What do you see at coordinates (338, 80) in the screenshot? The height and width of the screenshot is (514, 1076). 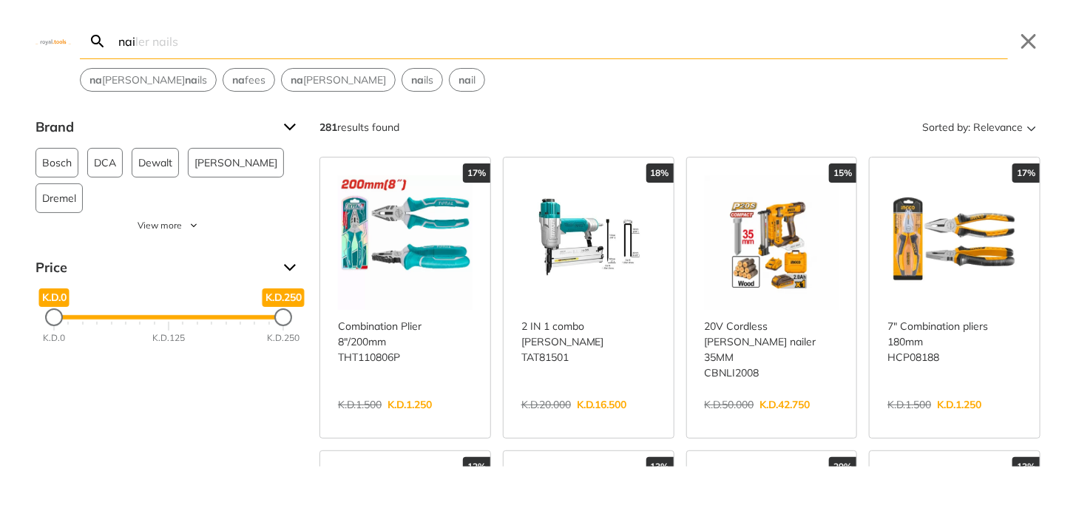 I see `div: Suggestion: nailer` at bounding box center [338, 80].